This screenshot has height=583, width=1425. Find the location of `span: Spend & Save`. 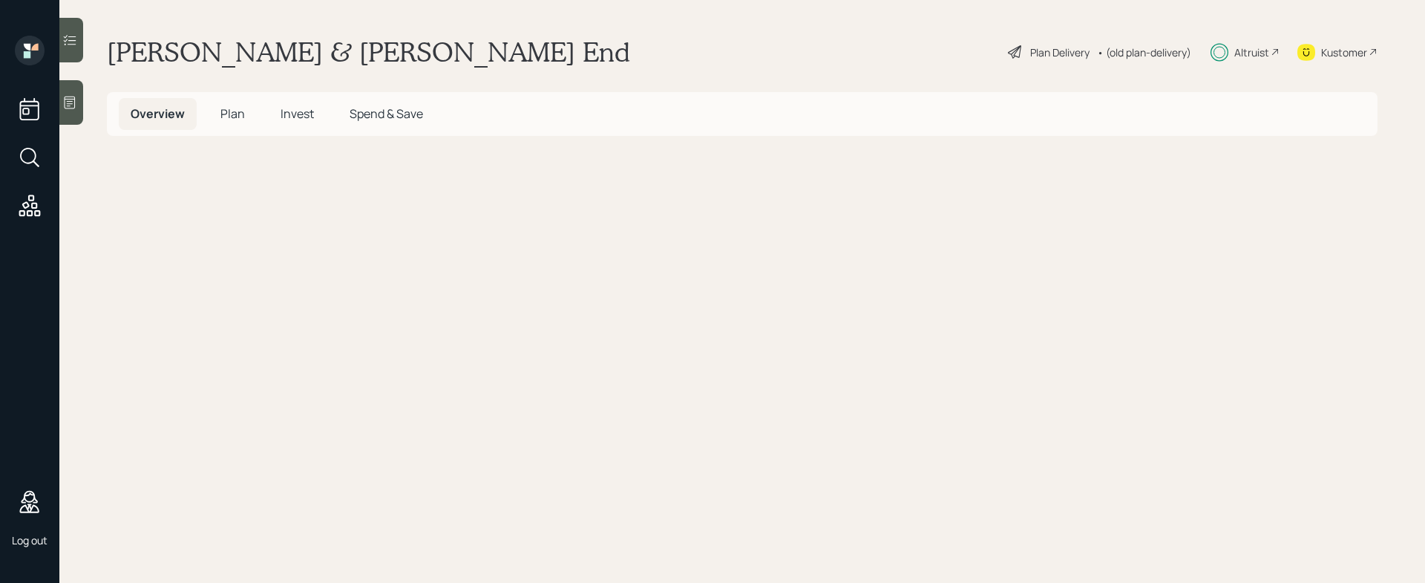

span: Spend & Save is located at coordinates (386, 114).